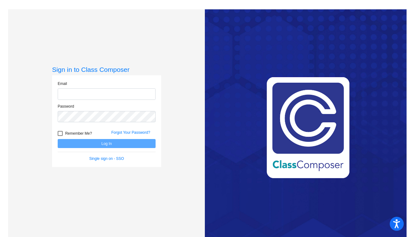  What do you see at coordinates (106, 159) in the screenshot?
I see `a: Single sign on - SSO` at bounding box center [106, 159].